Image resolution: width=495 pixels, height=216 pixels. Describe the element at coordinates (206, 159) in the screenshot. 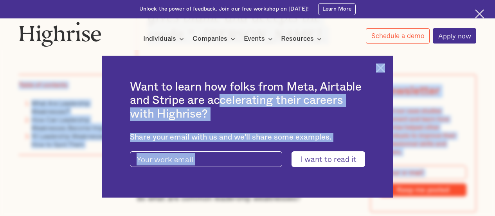

I see `input: Your work email` at that location.